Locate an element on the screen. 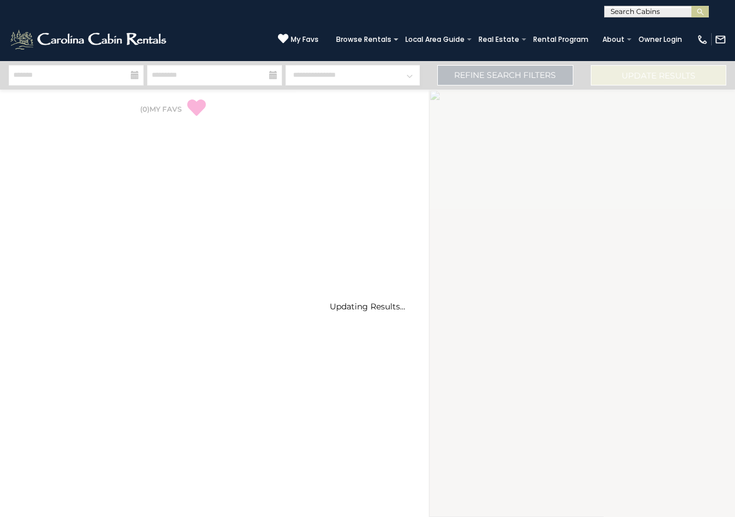  a: Owner Login is located at coordinates (660, 40).